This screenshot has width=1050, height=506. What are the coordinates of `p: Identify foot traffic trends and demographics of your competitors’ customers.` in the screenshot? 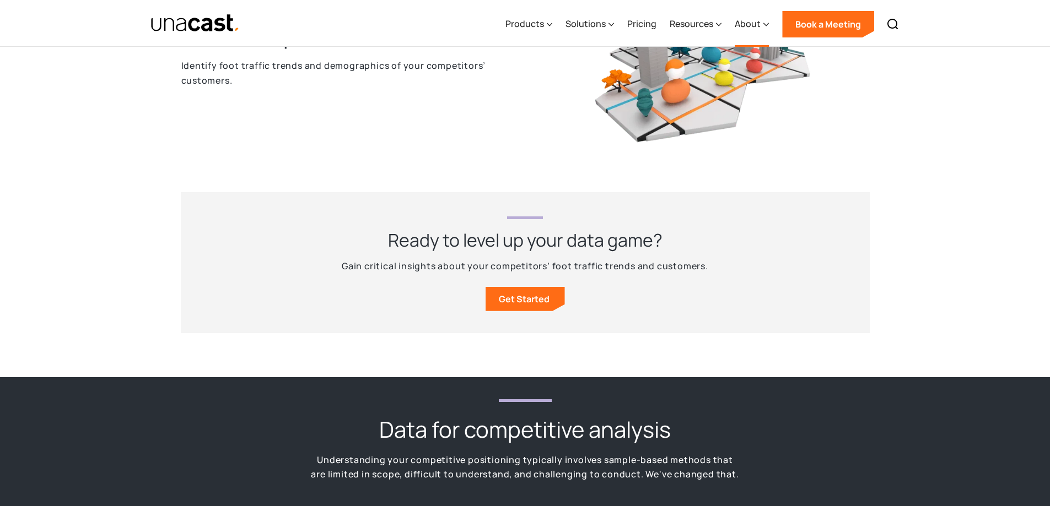 It's located at (347, 73).